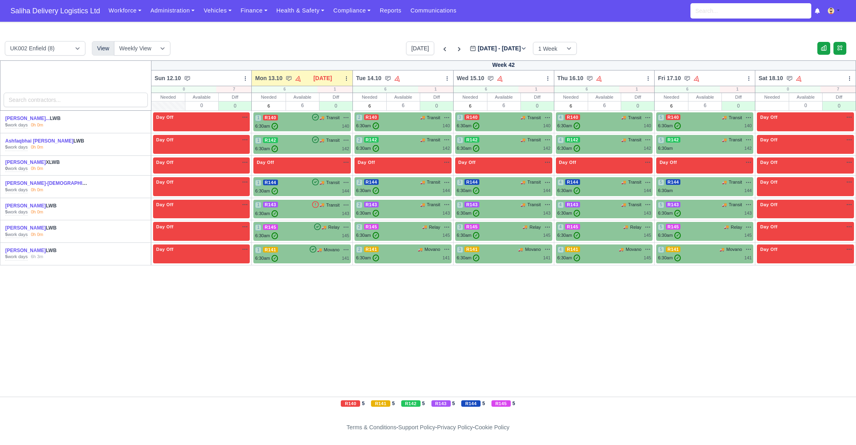 The height and width of the screenshot is (445, 856). I want to click on a: Cookie Policy, so click(492, 427).